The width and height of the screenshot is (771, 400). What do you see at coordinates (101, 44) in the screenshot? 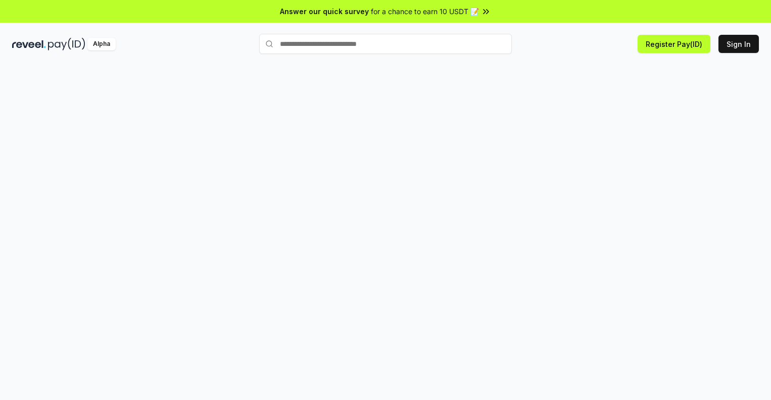
I see `div: Alpha` at bounding box center [101, 44].